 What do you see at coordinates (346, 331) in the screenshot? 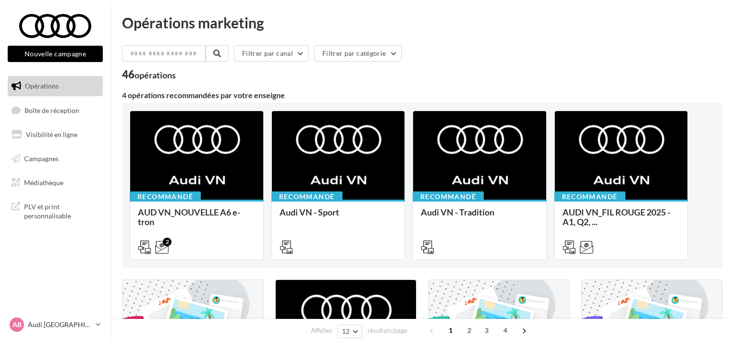
I see `span: 12` at bounding box center [346, 331].